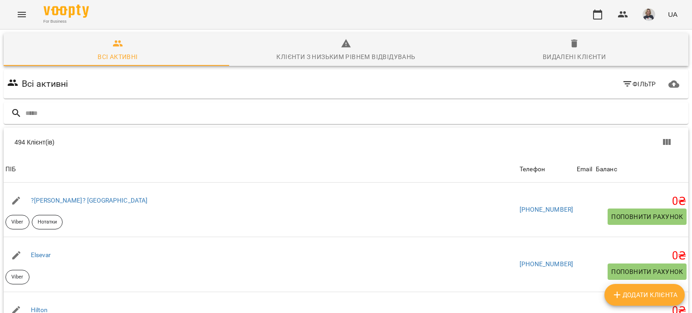 The image size is (692, 313). What do you see at coordinates (639, 84) in the screenshot?
I see `span: Фільтр` at bounding box center [639, 84].